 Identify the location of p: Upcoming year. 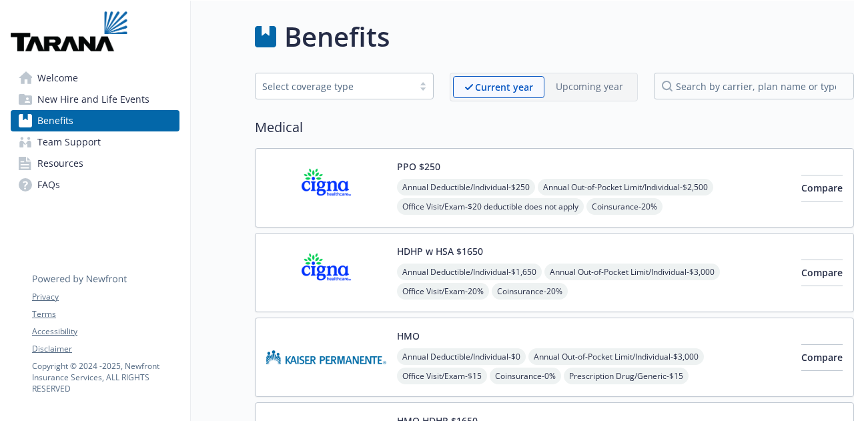
(589, 86).